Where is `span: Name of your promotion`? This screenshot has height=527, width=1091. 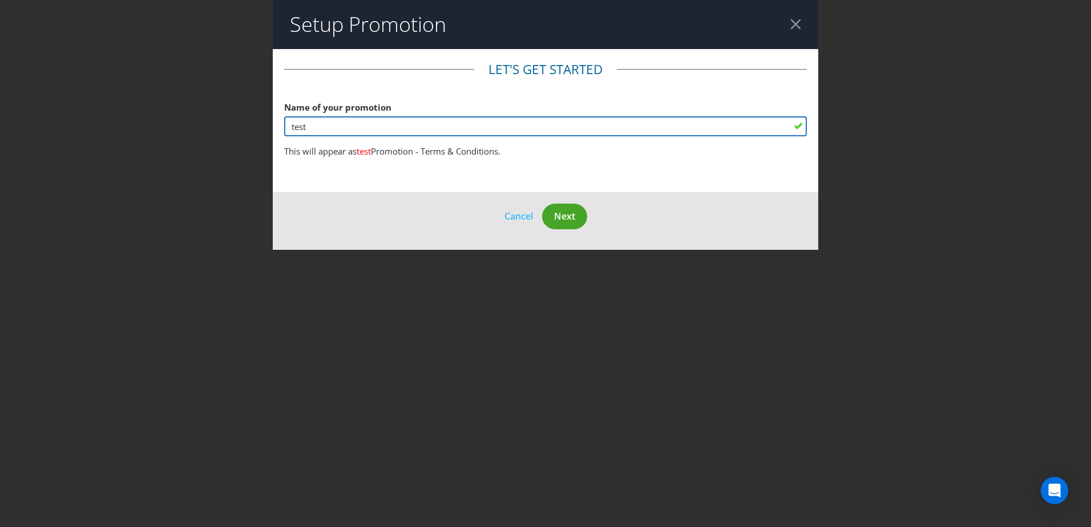 span: Name of your promotion is located at coordinates (338, 107).